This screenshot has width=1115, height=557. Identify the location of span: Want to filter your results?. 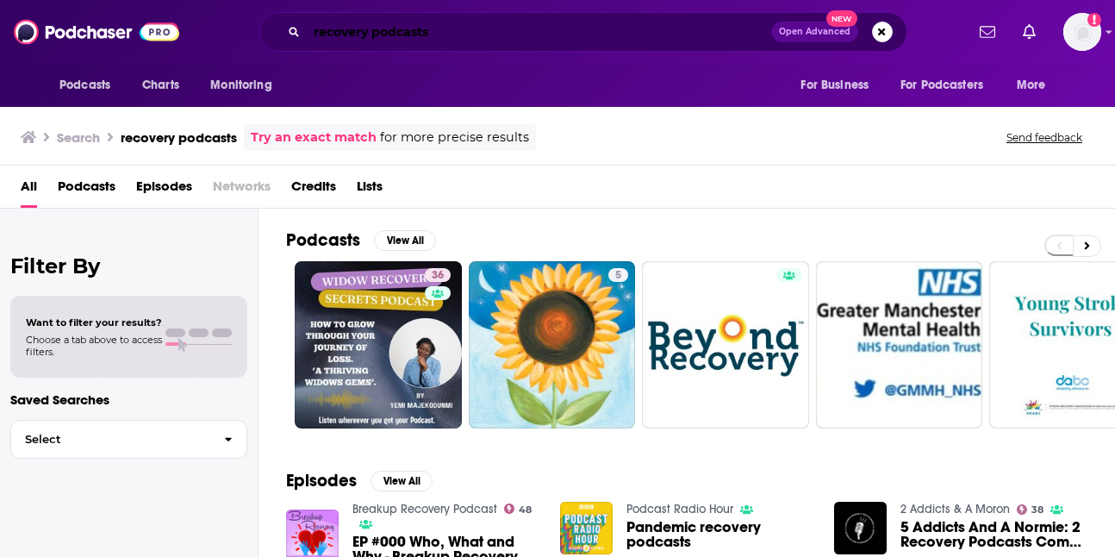
(94, 322).